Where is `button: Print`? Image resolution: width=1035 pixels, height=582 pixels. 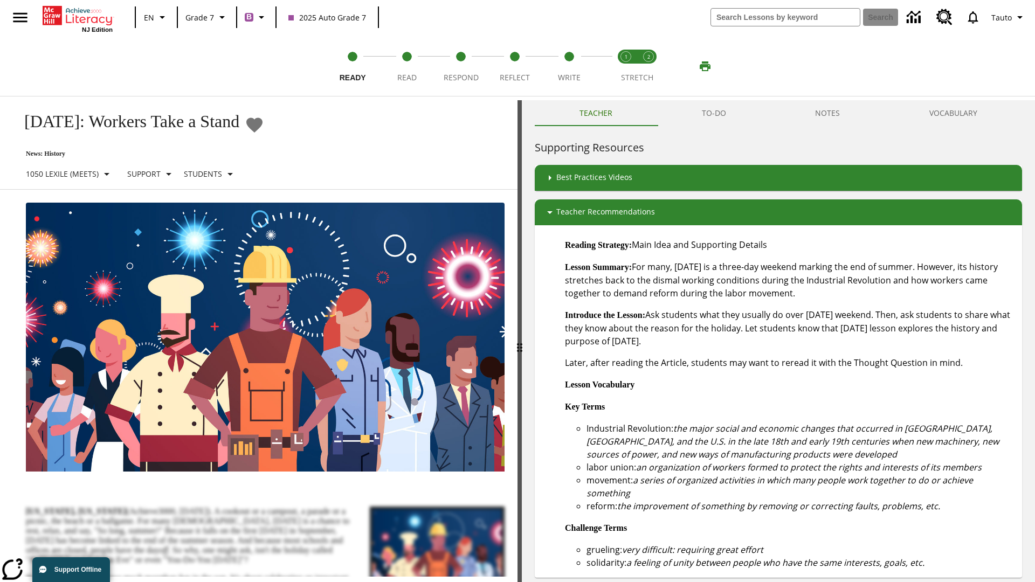
button: Print is located at coordinates (705, 66).